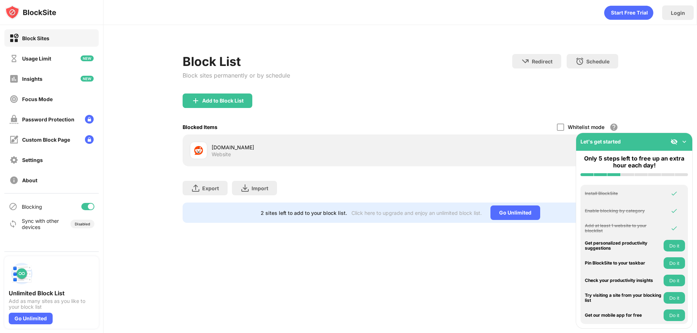 The width and height of the screenshot is (697, 333). What do you see at coordinates (260, 188) in the screenshot?
I see `div: Import` at bounding box center [260, 188].